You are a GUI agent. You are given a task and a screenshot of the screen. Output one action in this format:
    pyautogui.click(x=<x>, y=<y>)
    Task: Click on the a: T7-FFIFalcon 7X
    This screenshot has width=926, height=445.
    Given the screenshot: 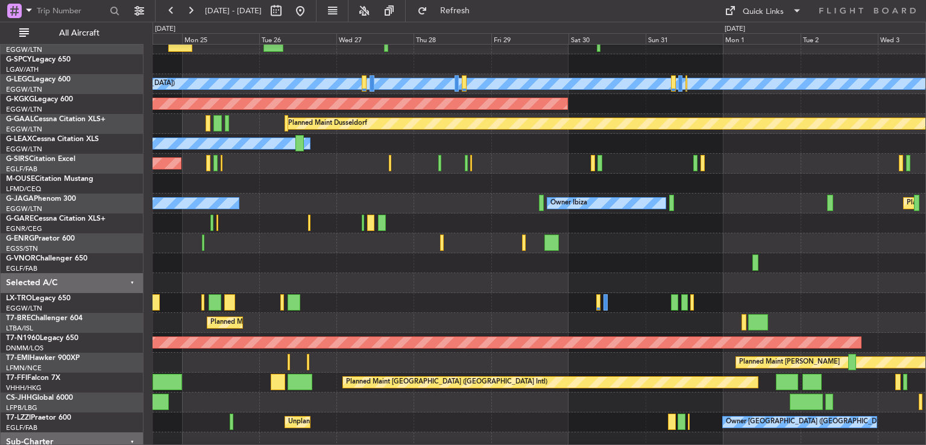 What is the action you would take?
    pyautogui.click(x=33, y=378)
    